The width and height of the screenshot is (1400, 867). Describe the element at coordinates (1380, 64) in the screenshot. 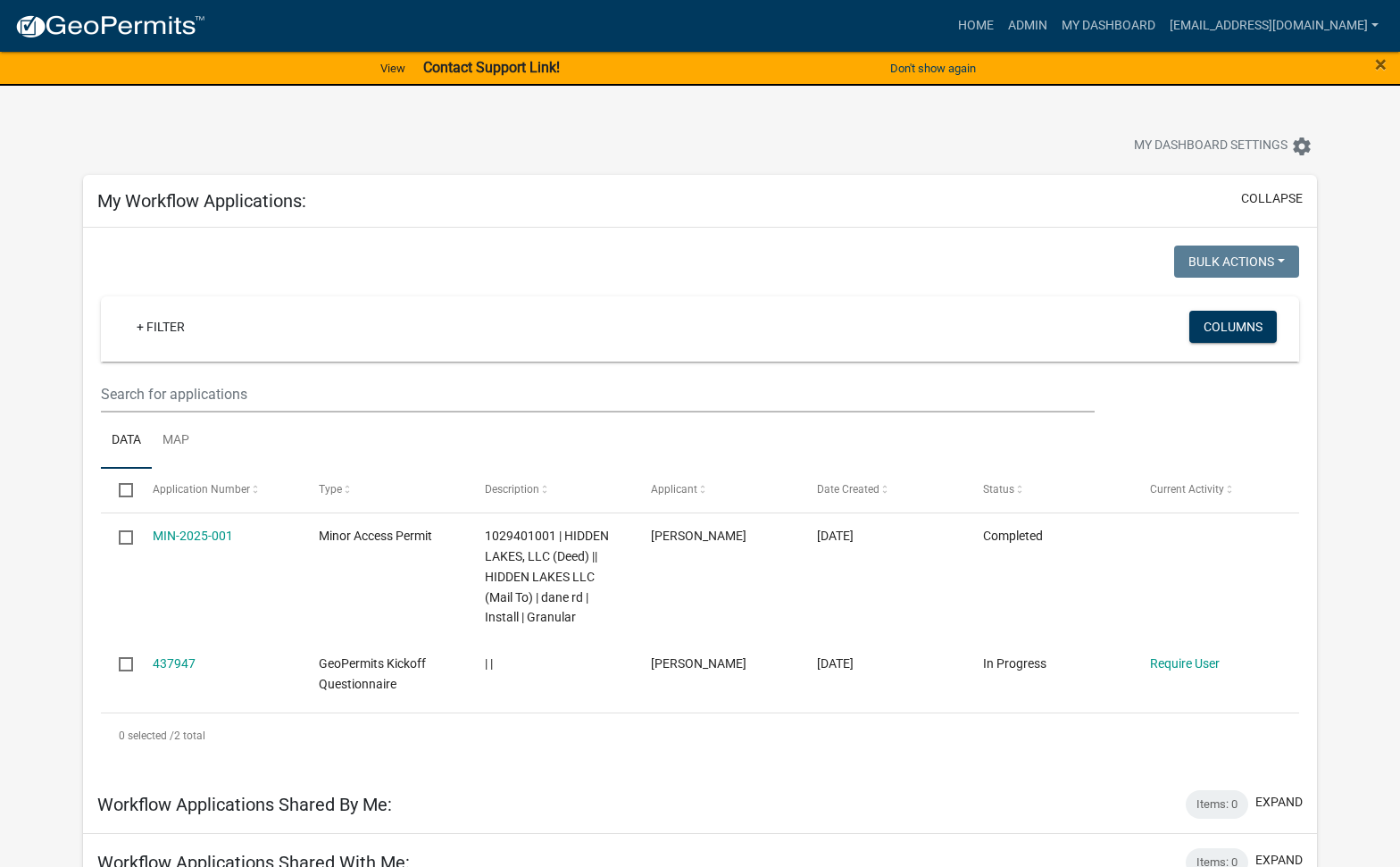

I see `button: Close` at that location.